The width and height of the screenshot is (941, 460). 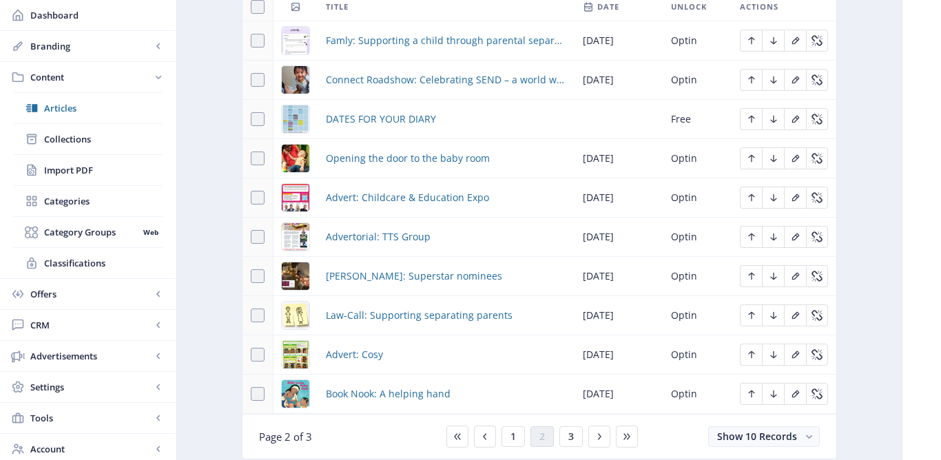 What do you see at coordinates (296, 316) in the screenshot?
I see `img: img_28-1.jpg` at bounding box center [296, 316].